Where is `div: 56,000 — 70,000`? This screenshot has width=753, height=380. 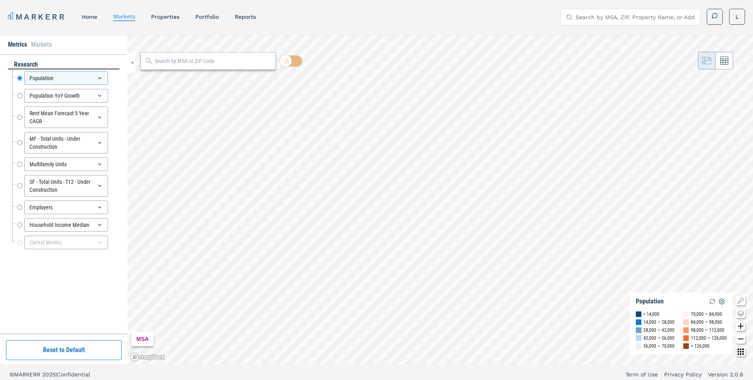 div: 56,000 — 70,000 is located at coordinates (659, 346).